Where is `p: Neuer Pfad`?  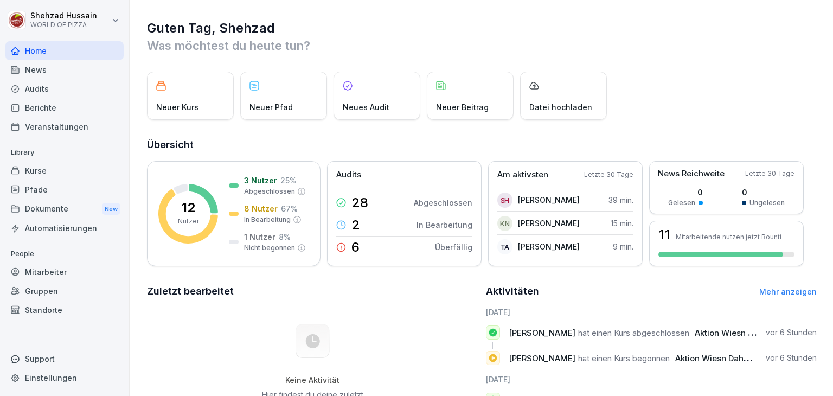 p: Neuer Pfad is located at coordinates (271, 107).